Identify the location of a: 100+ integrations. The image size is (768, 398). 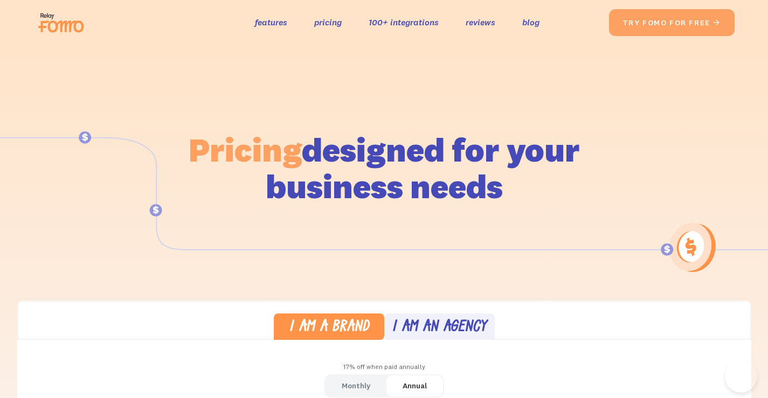
(404, 22).